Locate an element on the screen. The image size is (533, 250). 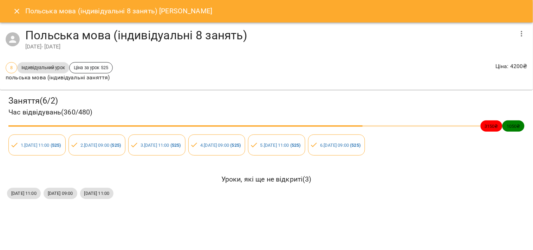
span: 8 is located at coordinates (11, 68).